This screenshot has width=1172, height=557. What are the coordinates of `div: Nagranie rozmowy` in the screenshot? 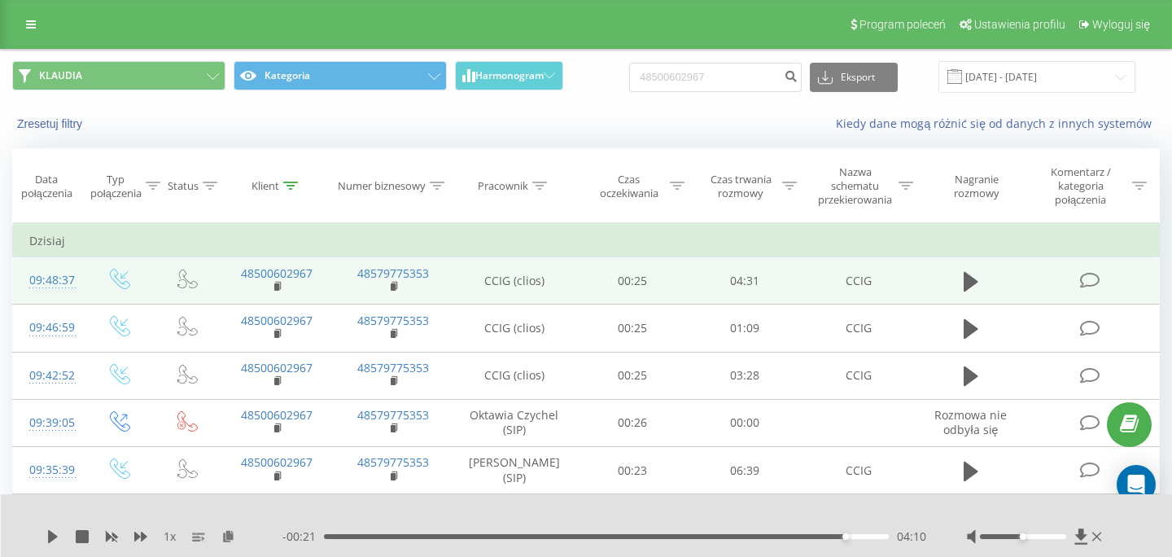 It's located at (976, 186).